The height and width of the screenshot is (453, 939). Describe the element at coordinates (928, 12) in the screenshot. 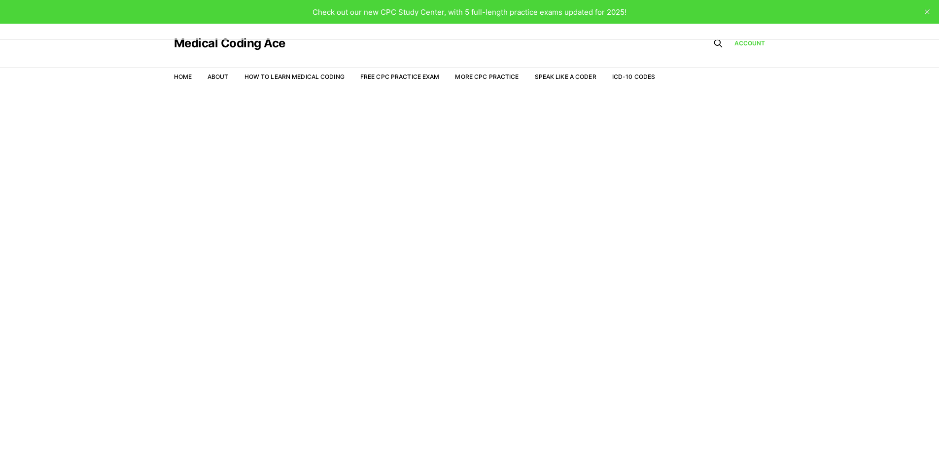

I see `button: close` at that location.